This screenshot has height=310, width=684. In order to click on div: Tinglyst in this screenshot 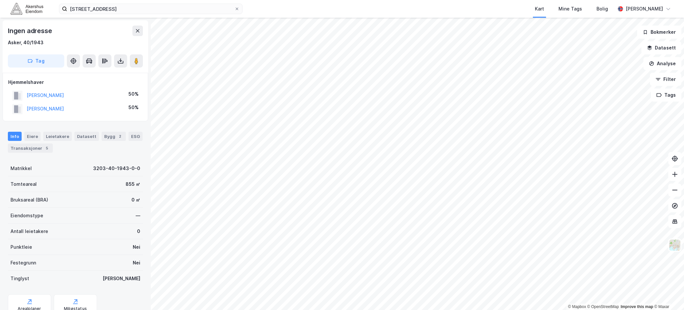, I will do `click(20, 279)`.